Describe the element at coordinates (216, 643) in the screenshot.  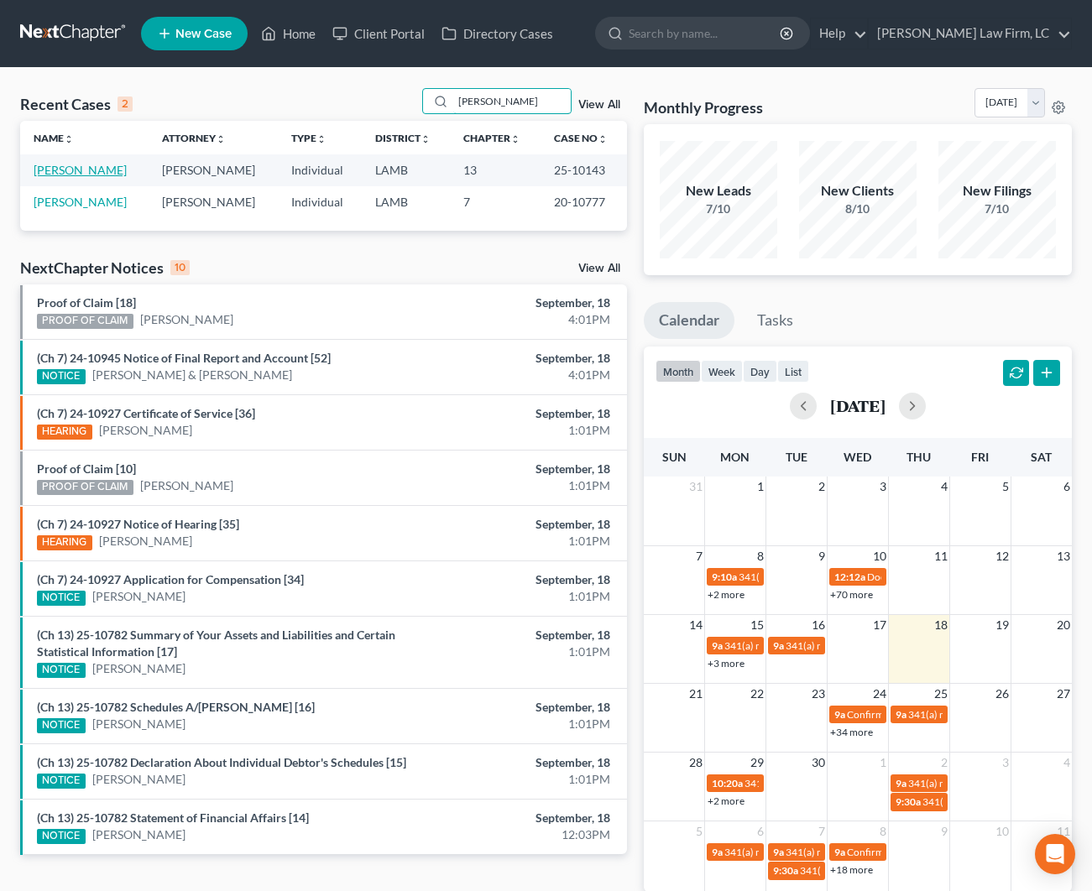
I see `a: (Ch 13) 25-10782 Summary of Your Assets and Liabilities and Certain Statistical Information [17]` at that location.